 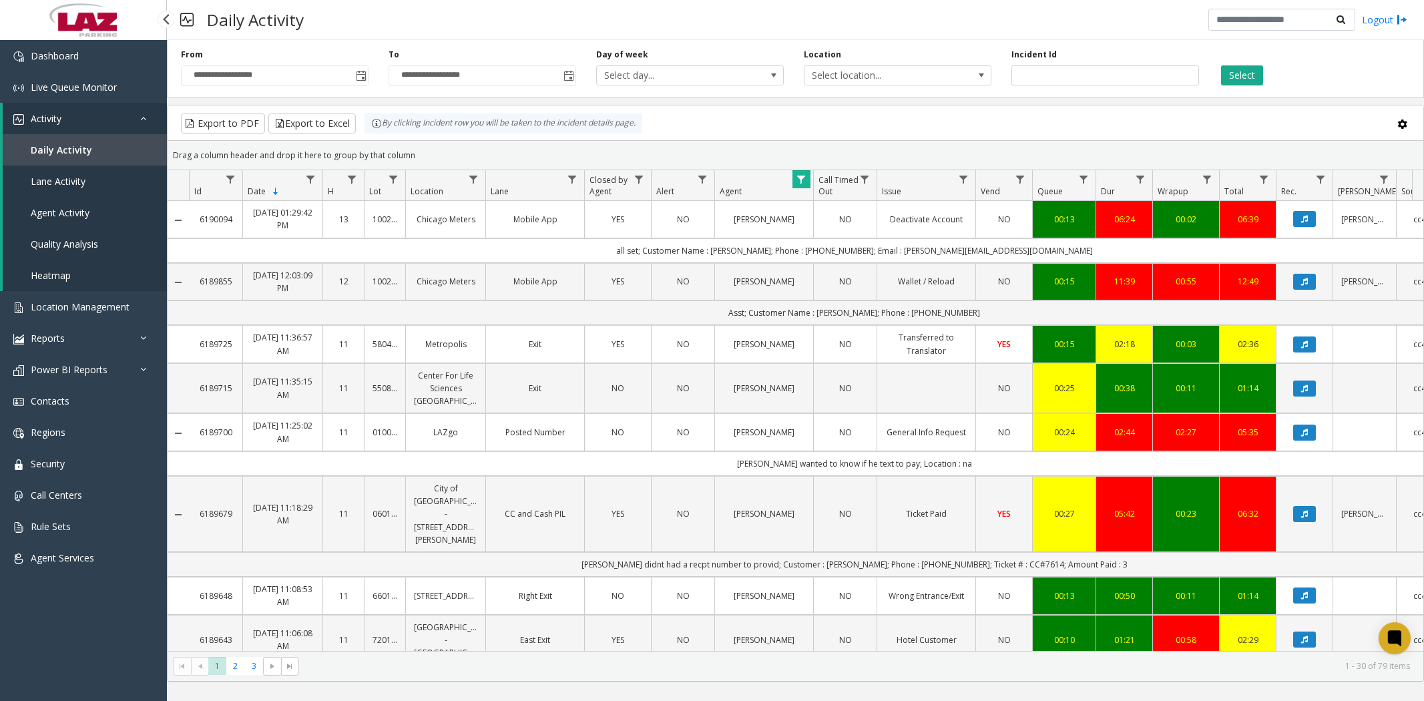 What do you see at coordinates (445, 344) in the screenshot?
I see `a: Metropolis` at bounding box center [445, 344].